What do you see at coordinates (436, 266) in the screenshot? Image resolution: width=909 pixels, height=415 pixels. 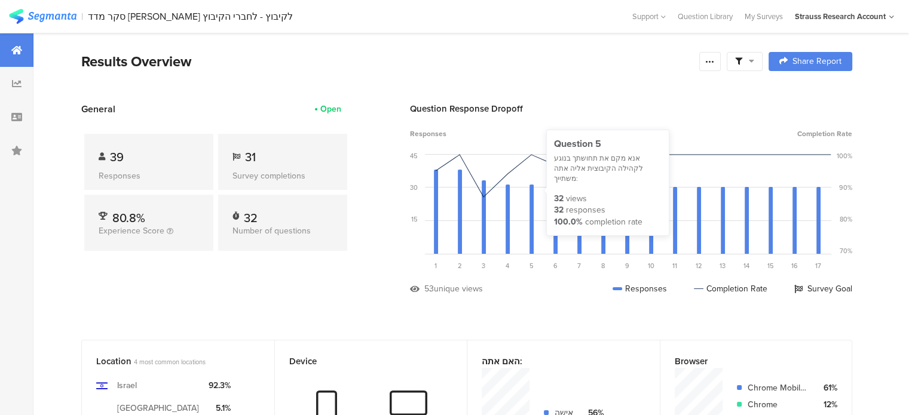 I see `span: 1` at bounding box center [436, 266].